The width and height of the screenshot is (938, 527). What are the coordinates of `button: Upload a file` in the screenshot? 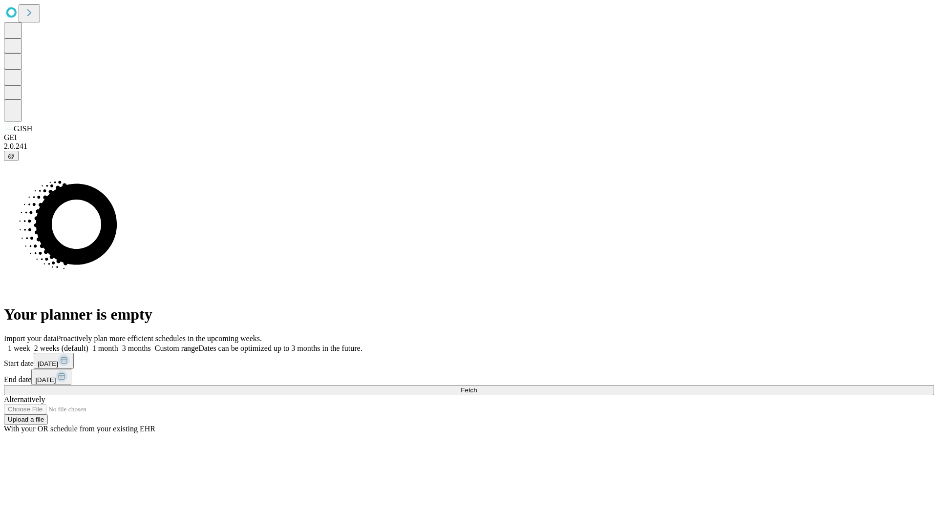 It's located at (26, 419).